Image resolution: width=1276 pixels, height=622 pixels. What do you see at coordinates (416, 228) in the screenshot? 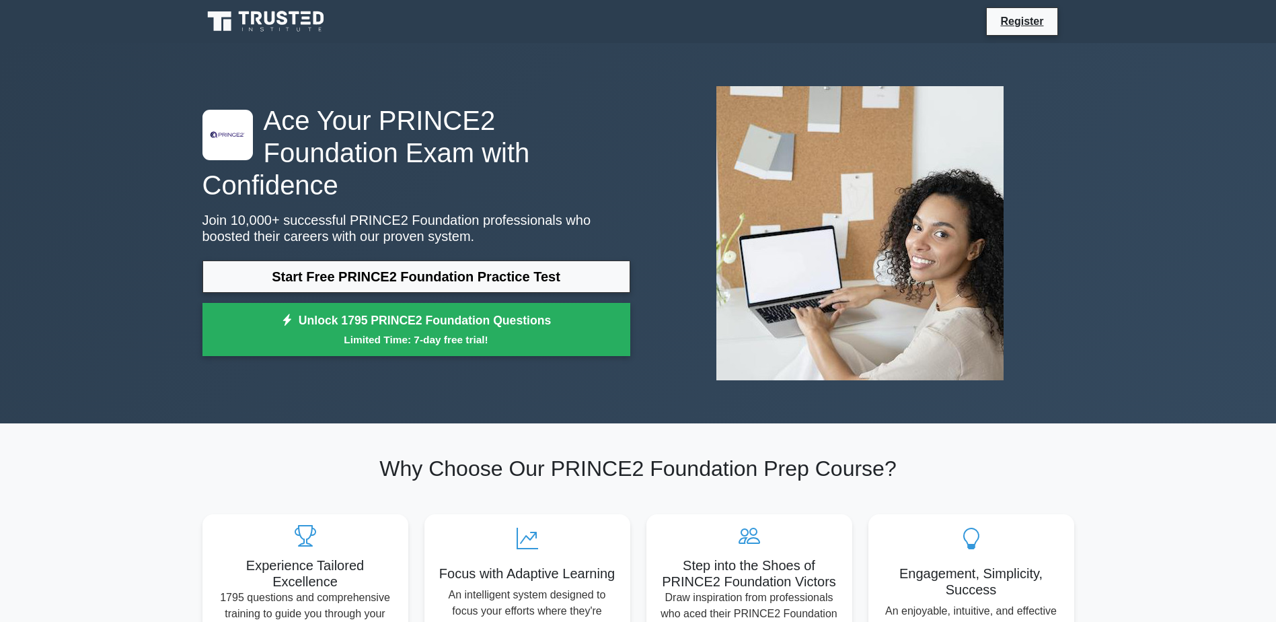
I see `p: Join 10,000+ successful PRINCE2 Foundation professionals who boosted their careers with our prove...` at bounding box center [416, 228].